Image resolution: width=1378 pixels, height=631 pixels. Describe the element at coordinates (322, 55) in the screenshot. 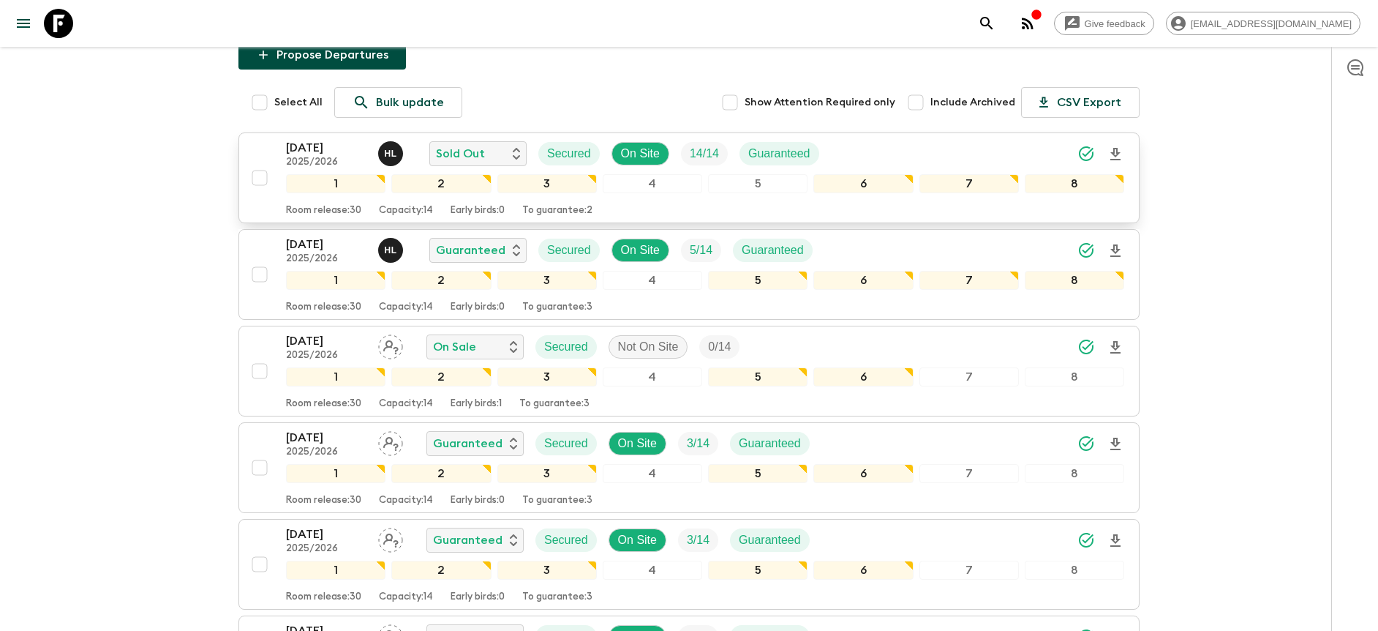

I see `button: Propose Departures` at that location.